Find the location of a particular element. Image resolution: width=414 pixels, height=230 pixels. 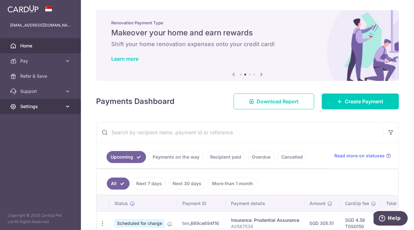

a: All is located at coordinates (118, 184).